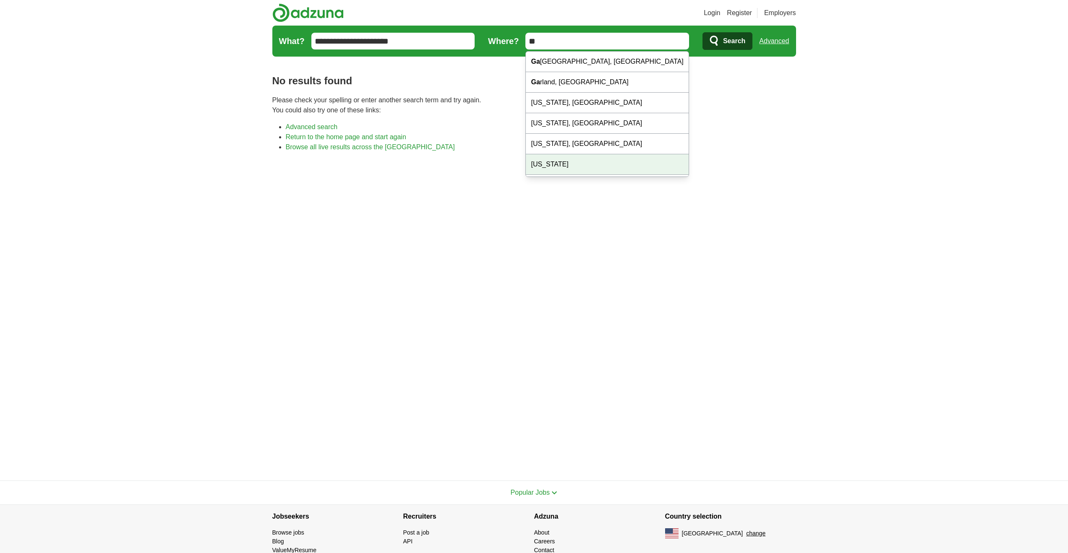  Describe the element at coordinates (756, 534) in the screenshot. I see `button: change` at that location.